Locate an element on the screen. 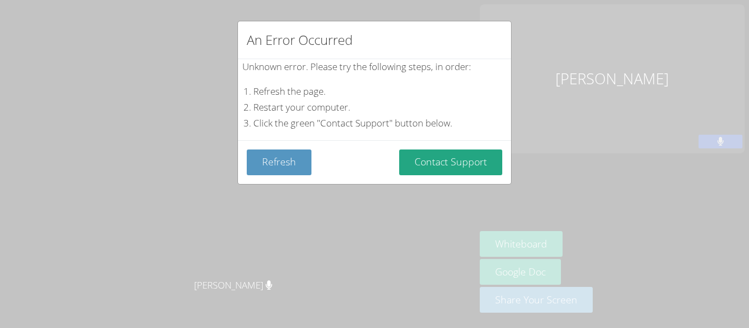 The image size is (749, 328). li: Restart your computer. is located at coordinates (380, 107).